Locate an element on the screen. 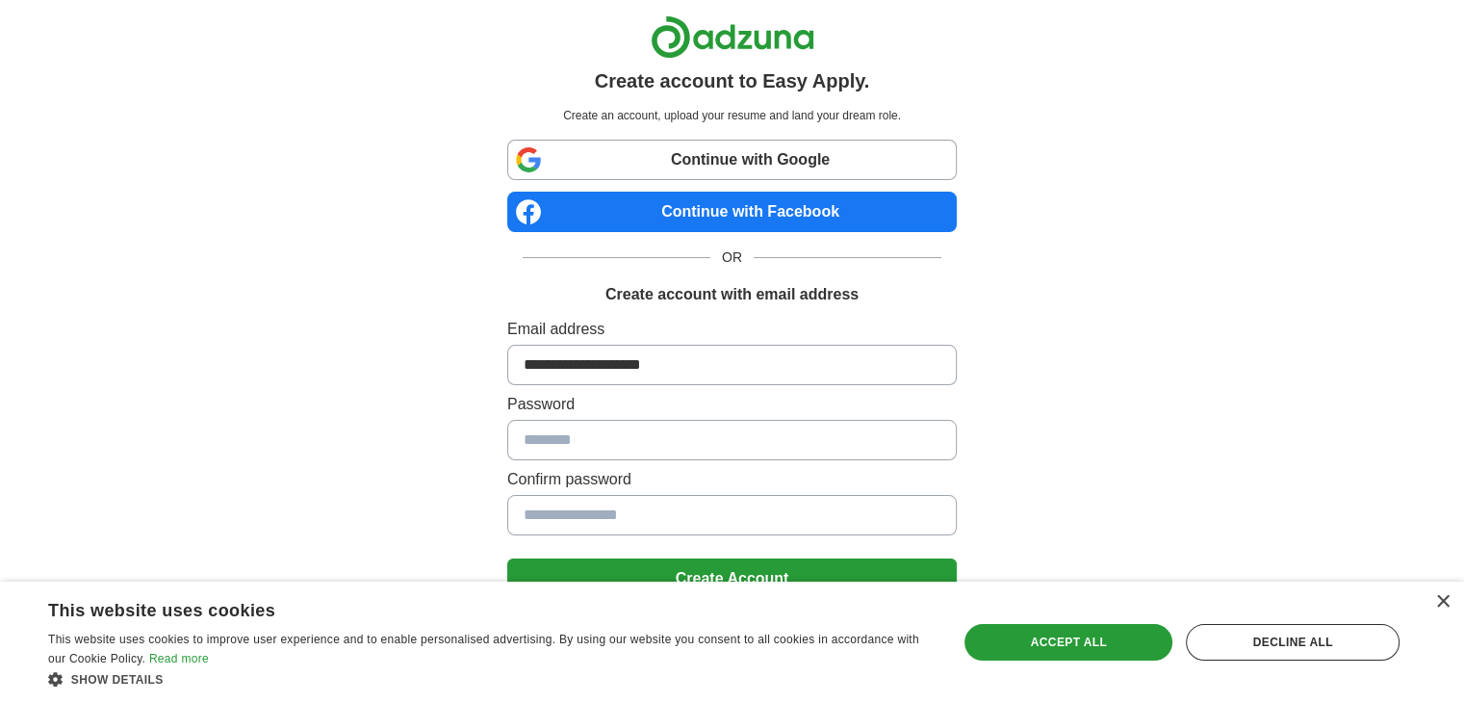 This screenshot has width=1464, height=703. h1: Create account with email address is located at coordinates (732, 295).